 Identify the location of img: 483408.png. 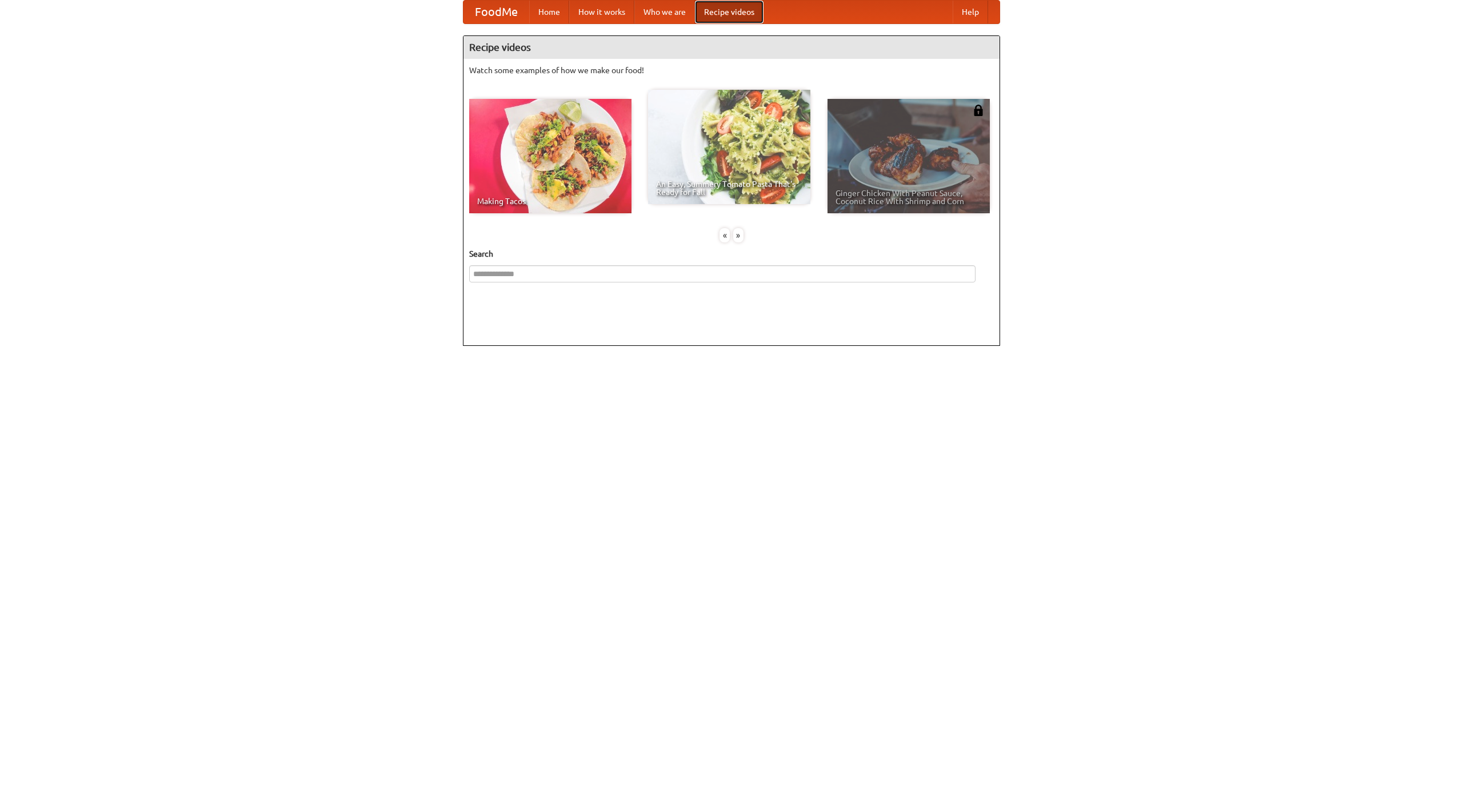
(979, 110).